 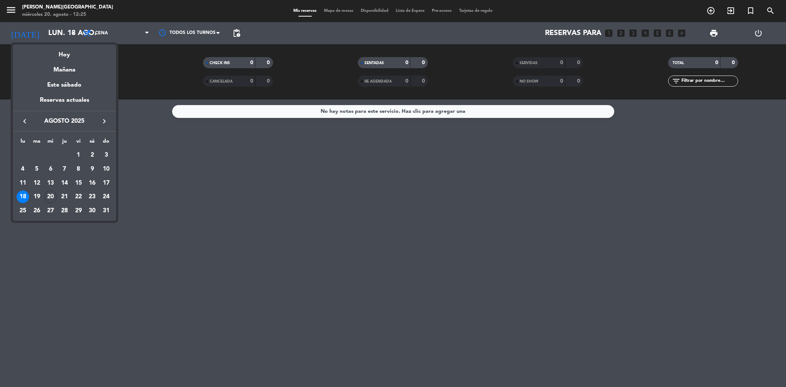 I want to click on td: 8 de agosto de 2025, so click(x=79, y=169).